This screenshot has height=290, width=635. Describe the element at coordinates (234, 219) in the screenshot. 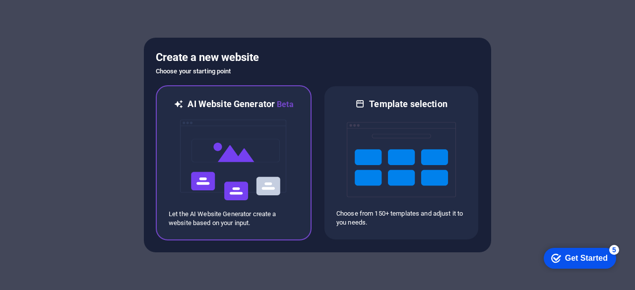

I see `p: Let the AI Website Generator create a website based on your input.` at that location.